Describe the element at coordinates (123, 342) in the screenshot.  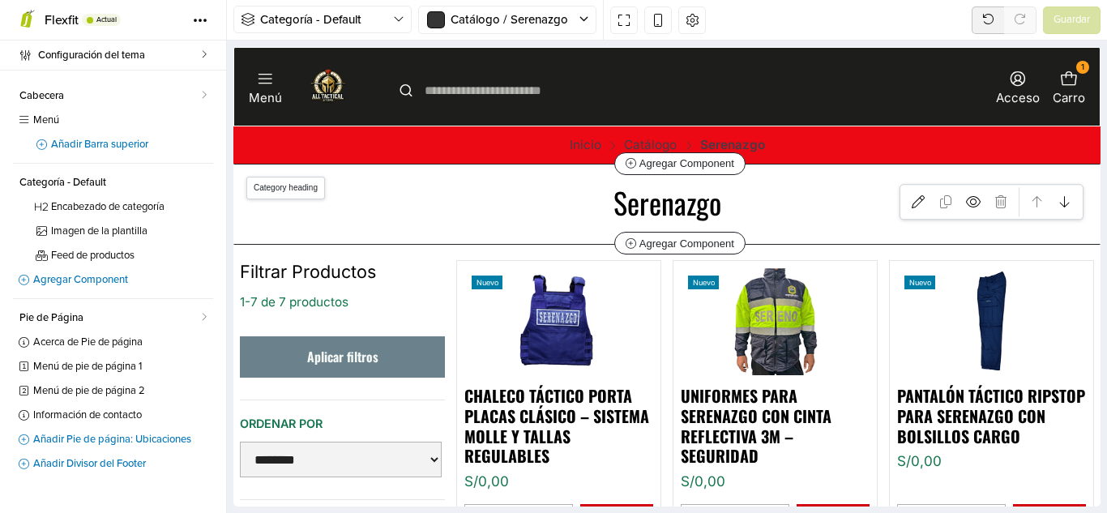
I see `span: Acerca de Pie de página` at that location.